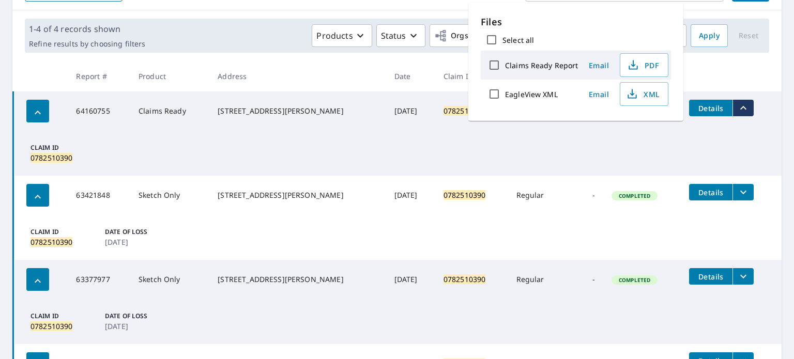 The width and height of the screenshot is (794, 359). What do you see at coordinates (743, 192) in the screenshot?
I see `button: filesDropdownBtn-63421848` at bounding box center [743, 192].